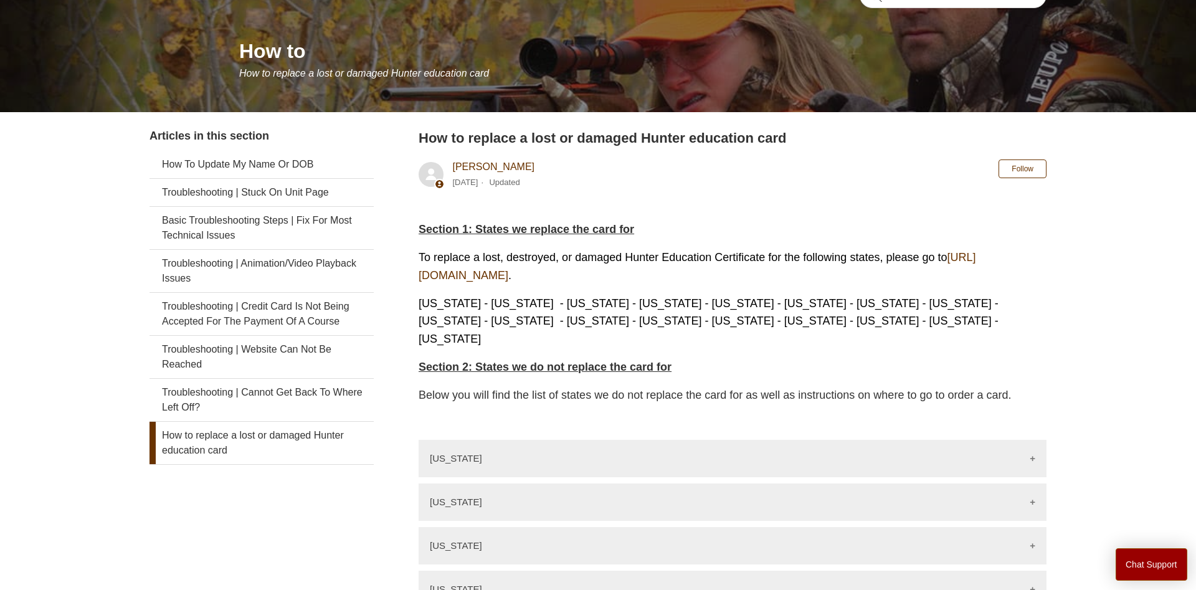 The height and width of the screenshot is (590, 1196). I want to click on span: Below you will find the list of states we do not replace the card for as well as instructions on ..., so click(715, 395).